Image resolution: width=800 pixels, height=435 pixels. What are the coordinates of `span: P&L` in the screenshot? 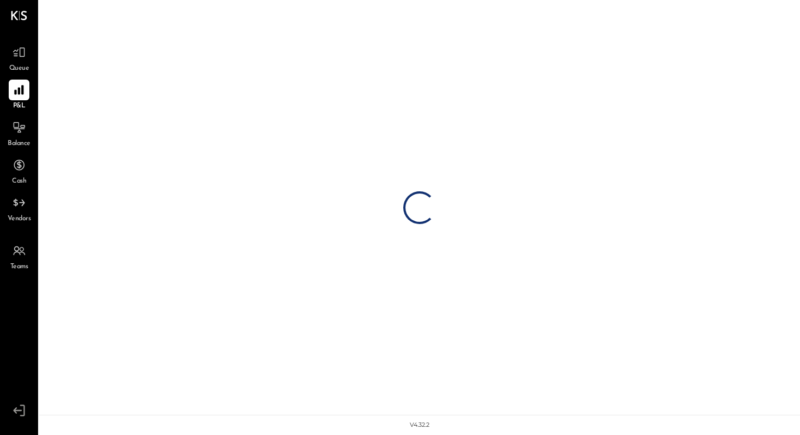 It's located at (19, 106).